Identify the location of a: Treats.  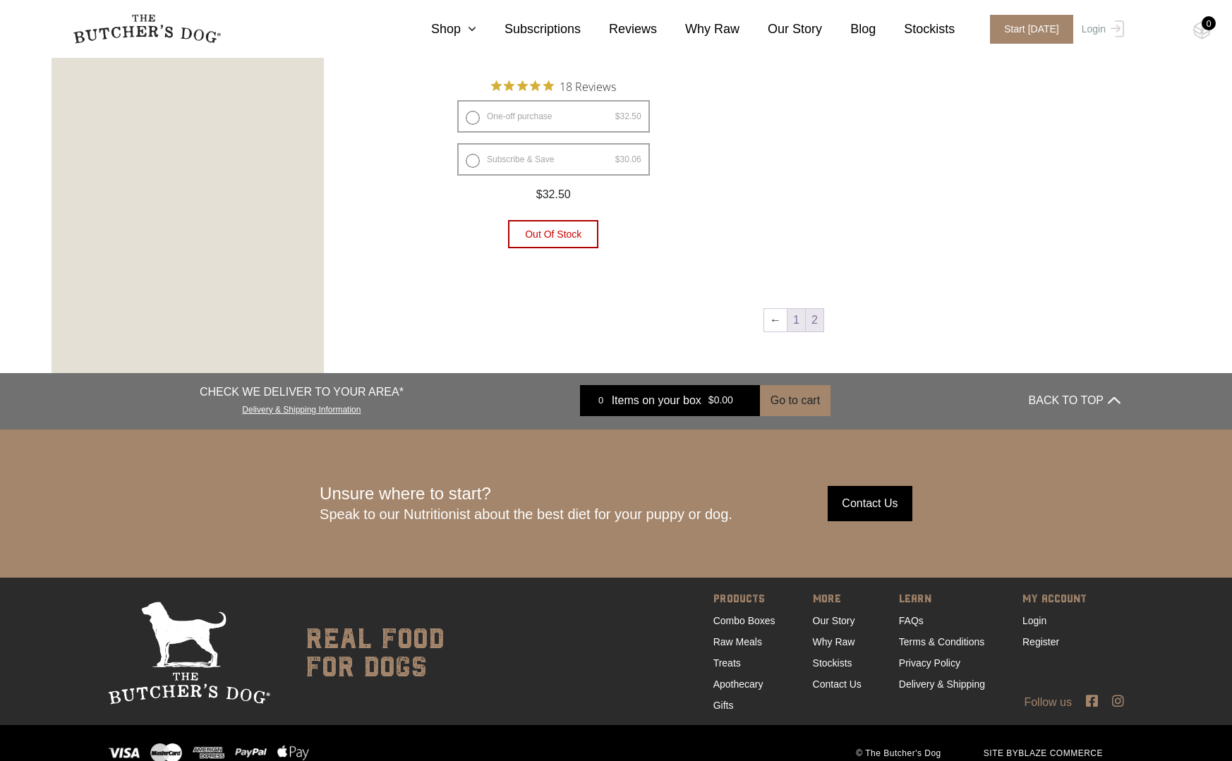
(727, 663).